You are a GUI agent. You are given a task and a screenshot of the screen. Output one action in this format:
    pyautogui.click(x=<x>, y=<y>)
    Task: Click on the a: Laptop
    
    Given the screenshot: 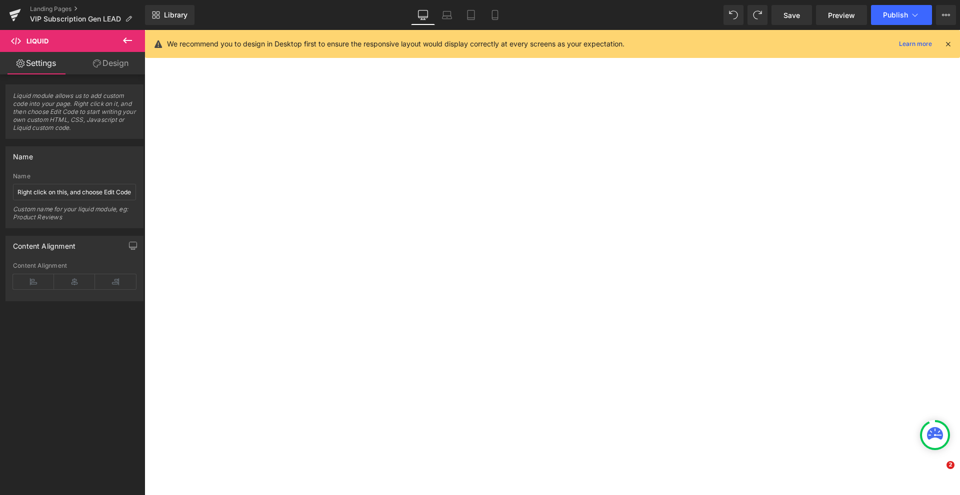 What is the action you would take?
    pyautogui.click(x=447, y=15)
    